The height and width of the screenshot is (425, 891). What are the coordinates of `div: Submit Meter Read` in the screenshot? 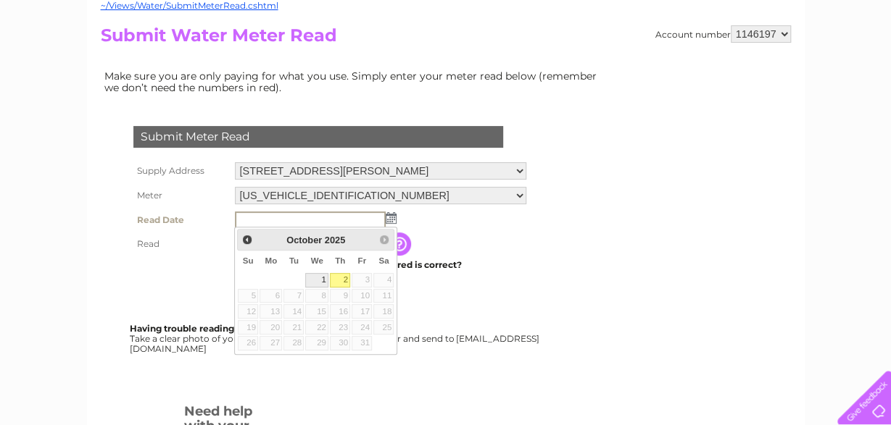 It's located at (318, 137).